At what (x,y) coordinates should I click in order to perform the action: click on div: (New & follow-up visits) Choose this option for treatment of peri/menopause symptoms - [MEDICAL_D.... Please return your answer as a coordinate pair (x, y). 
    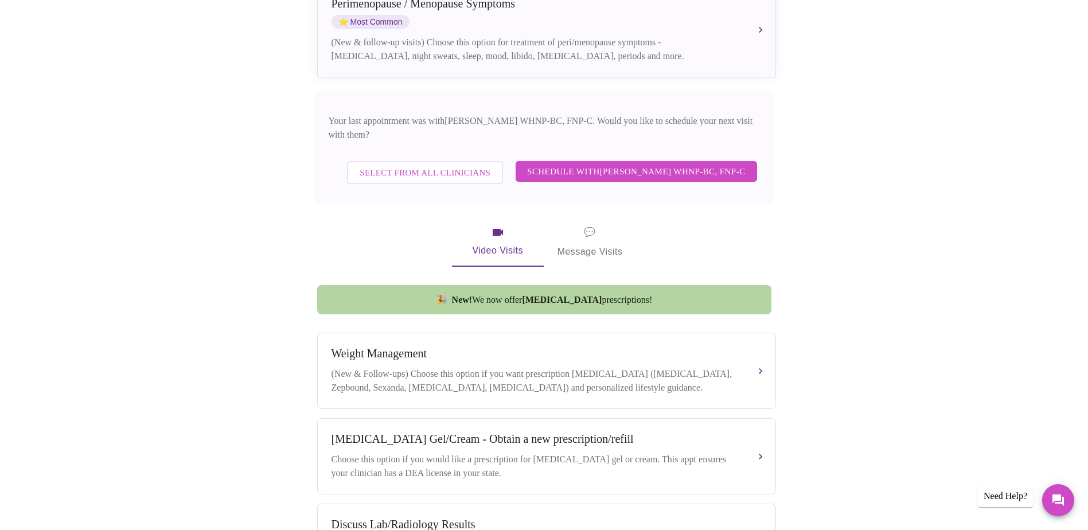
    Looking at the image, I should click on (535, 49).